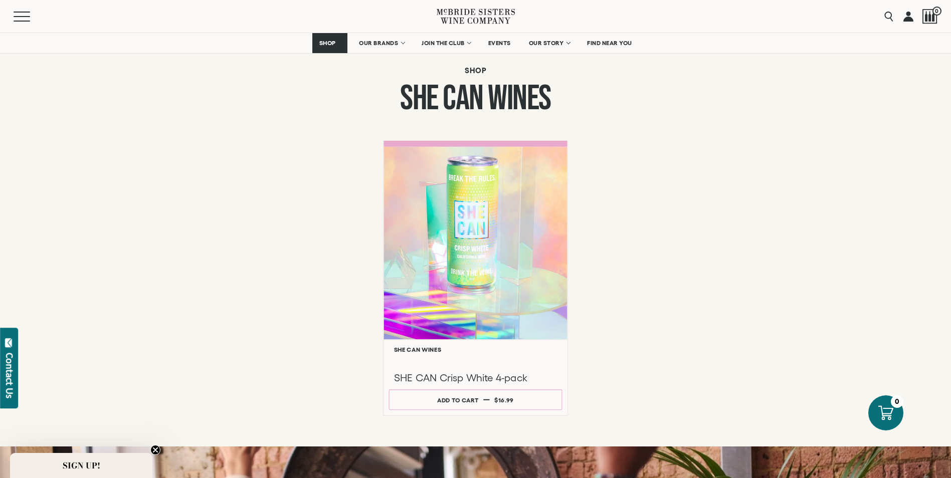  Describe the element at coordinates (458, 400) in the screenshot. I see `div: Add to cart` at that location.